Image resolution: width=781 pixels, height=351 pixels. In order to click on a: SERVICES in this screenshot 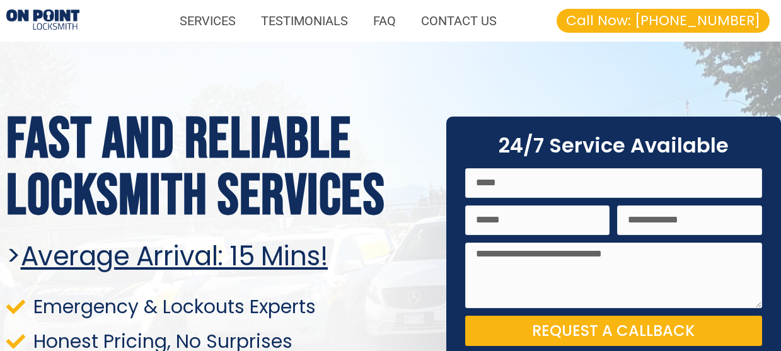, I will do `click(207, 21)`.